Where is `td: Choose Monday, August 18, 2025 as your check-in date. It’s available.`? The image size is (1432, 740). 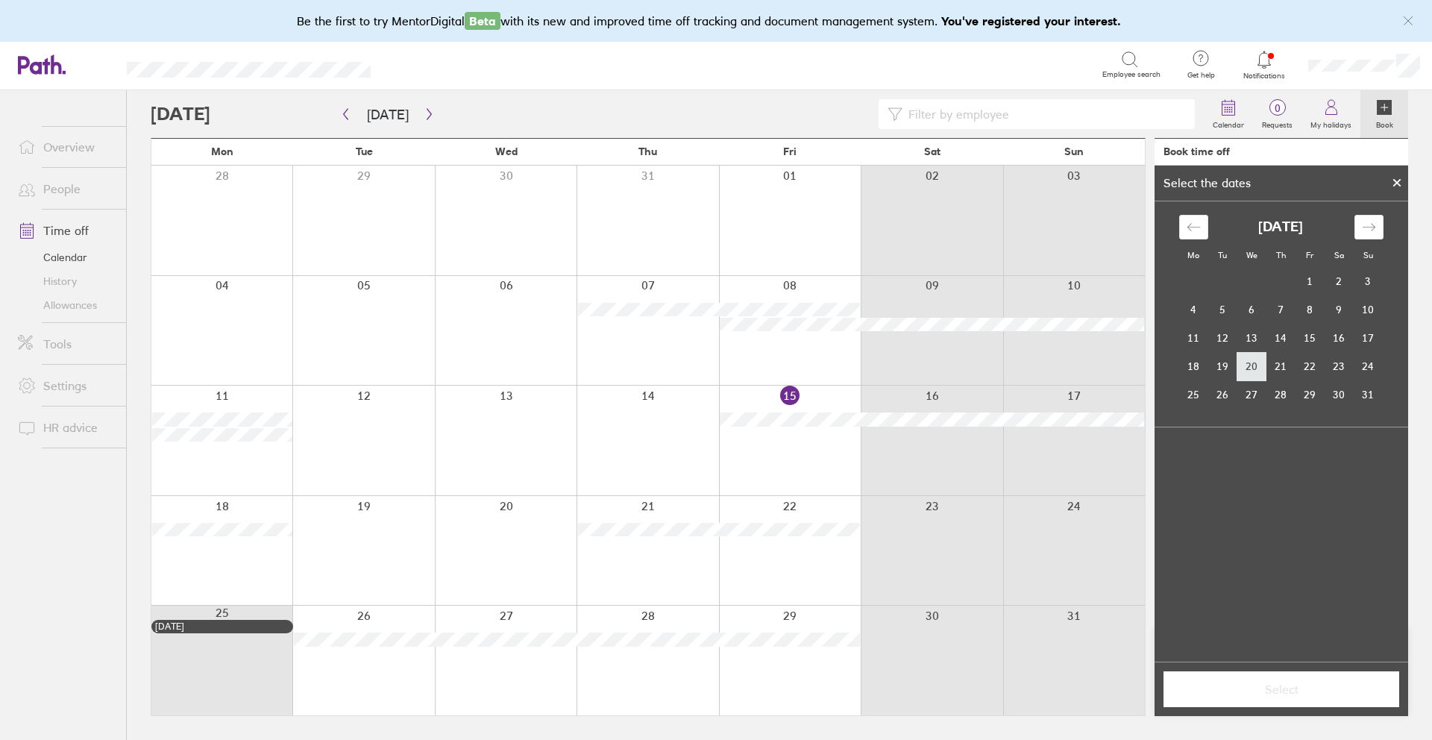
td: Choose Monday, August 18, 2025 as your check-in date. It’s available. is located at coordinates (1193, 366).